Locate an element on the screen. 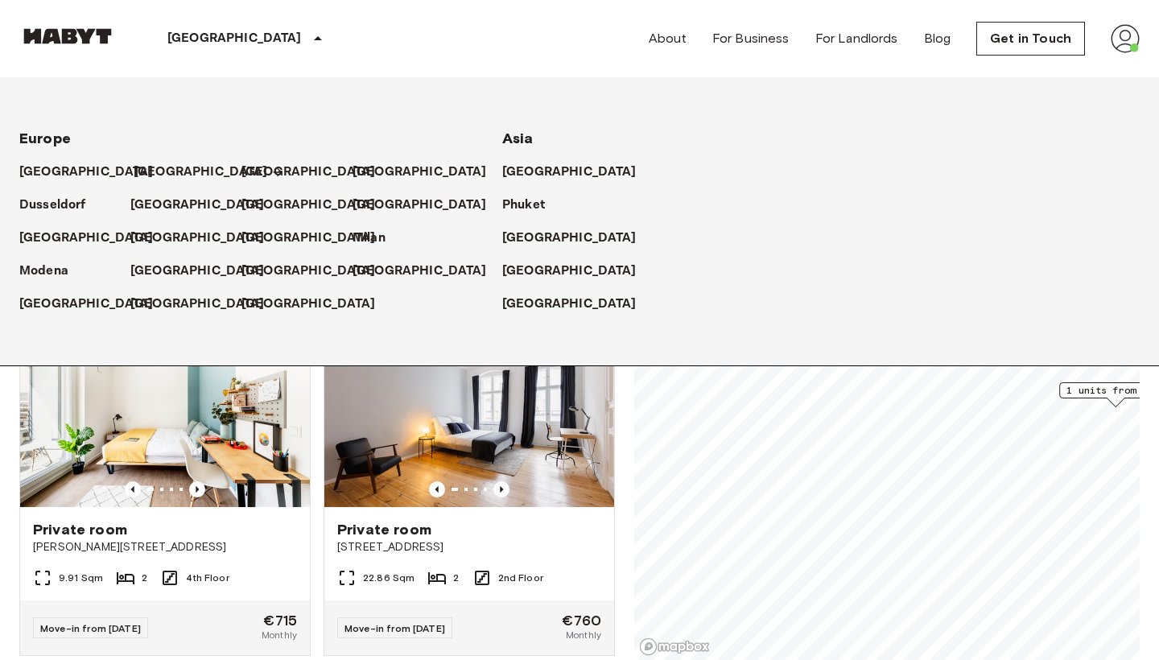 This screenshot has height=660, width=1159. span: €715 is located at coordinates (280, 621).